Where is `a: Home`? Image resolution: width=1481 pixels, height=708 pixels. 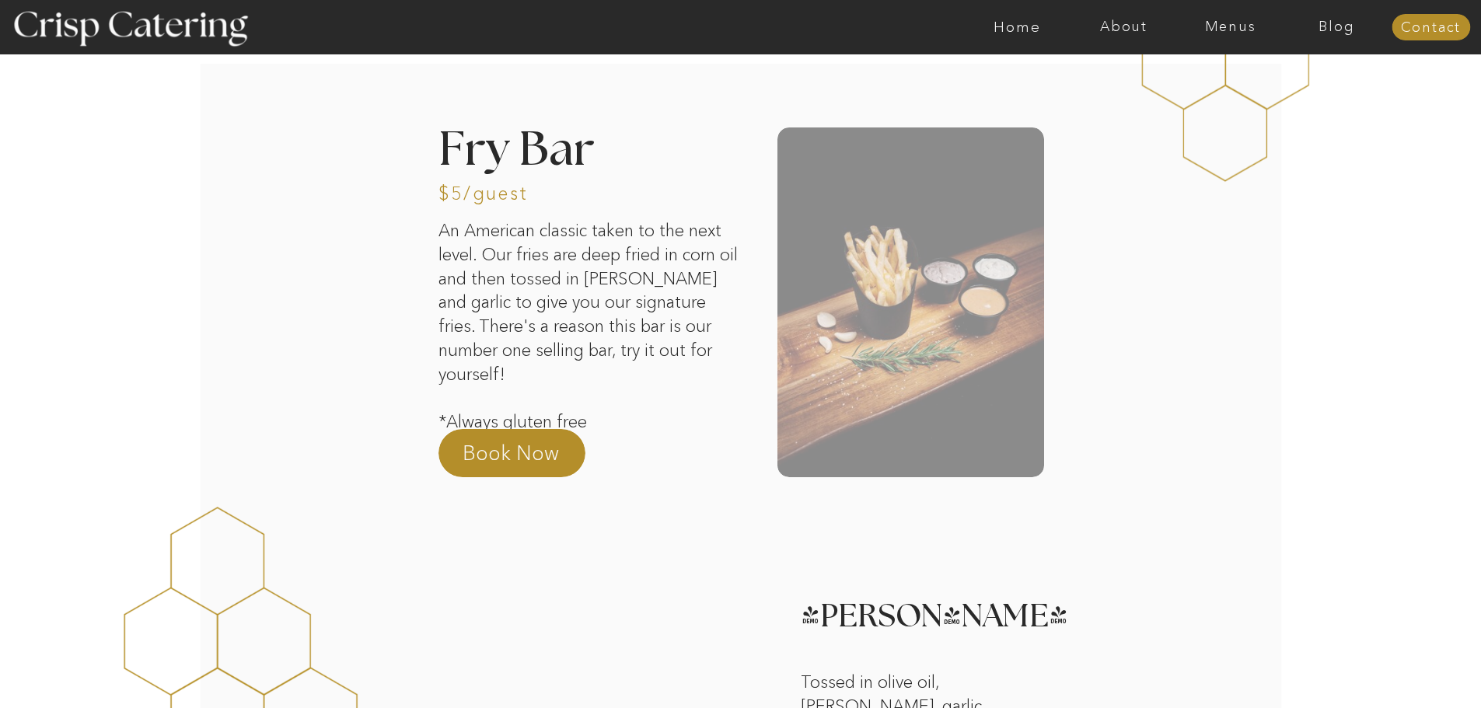
a: Home is located at coordinates (1017, 27).